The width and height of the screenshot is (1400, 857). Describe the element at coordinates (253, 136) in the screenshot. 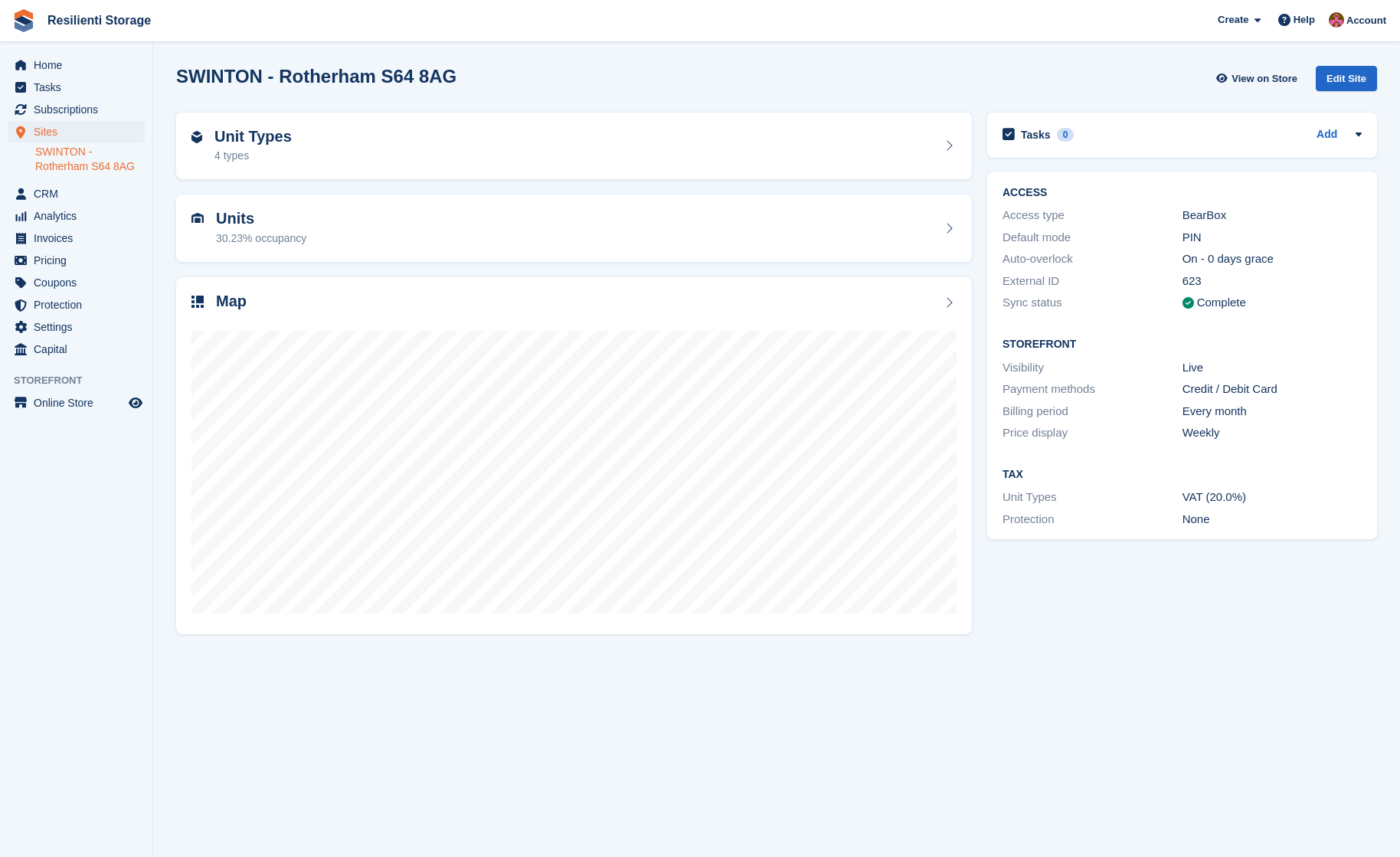

I see `h2: Unit Types` at that location.